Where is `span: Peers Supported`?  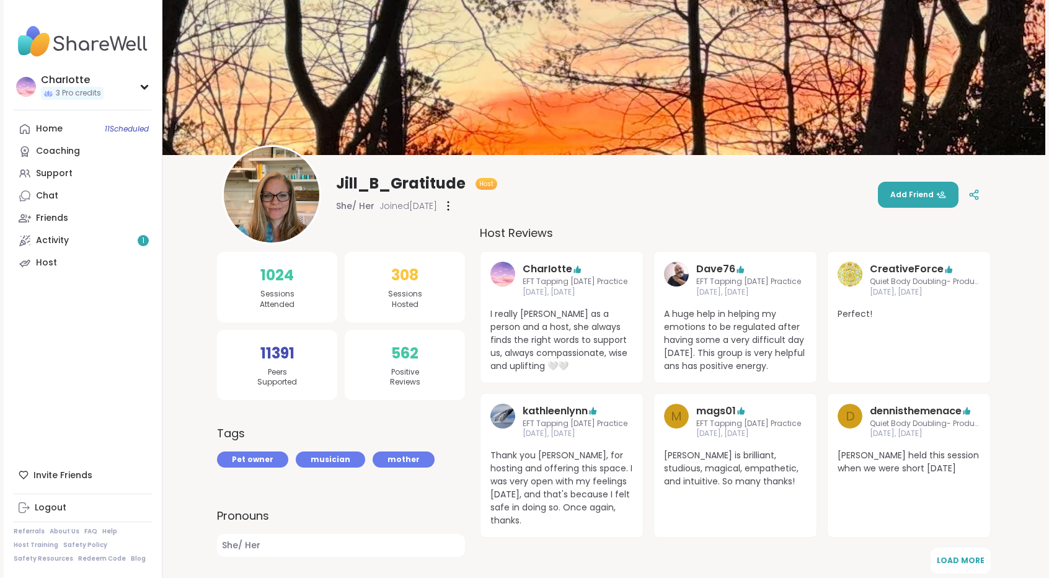 span: Peers Supported is located at coordinates (277, 378).